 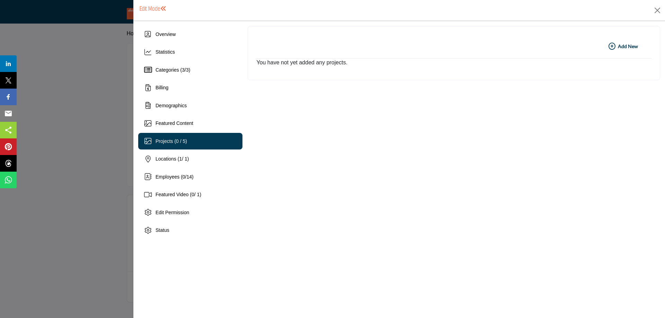 What do you see at coordinates (166, 34) in the screenshot?
I see `span: Overview` at bounding box center [166, 34].